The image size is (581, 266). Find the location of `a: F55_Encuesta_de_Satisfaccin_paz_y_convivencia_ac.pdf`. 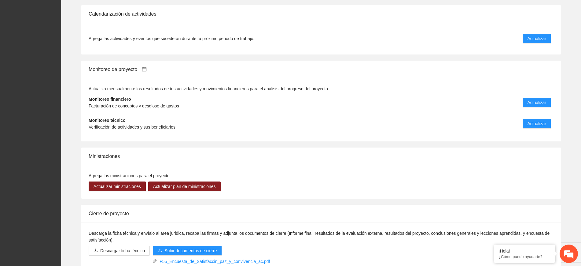

a: F55_Encuesta_de_Satisfaccin_paz_y_convivencia_ac.pdf is located at coordinates (215, 261).